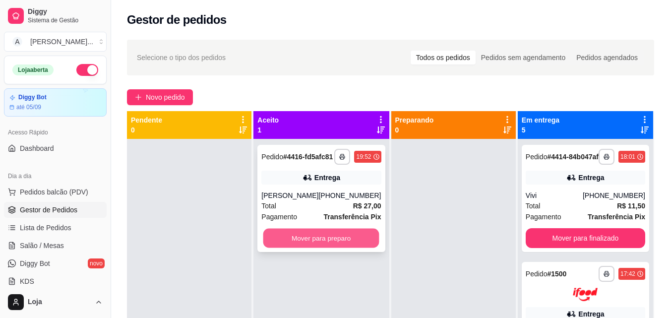 This screenshot has width=670, height=318. Describe the element at coordinates (55, 263) in the screenshot. I see `a: Diggy Botnovo` at that location.